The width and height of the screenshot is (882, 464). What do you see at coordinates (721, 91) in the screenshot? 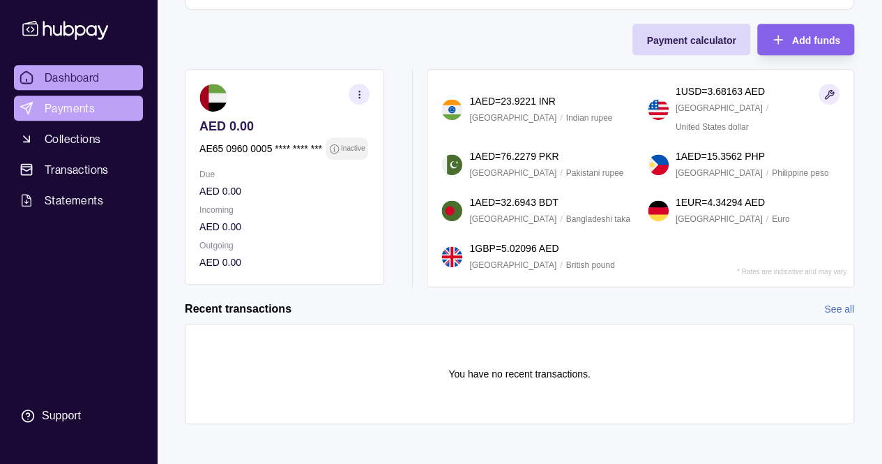
I see `p: 1 USD = 3.68163 AED` at bounding box center [721, 91].